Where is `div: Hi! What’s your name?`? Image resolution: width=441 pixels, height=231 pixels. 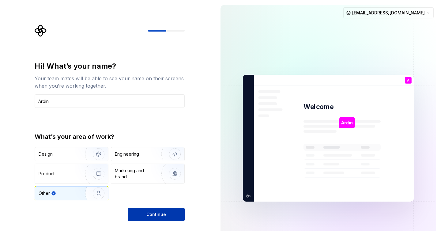
div: Hi! What’s your name? is located at coordinates (110, 66).